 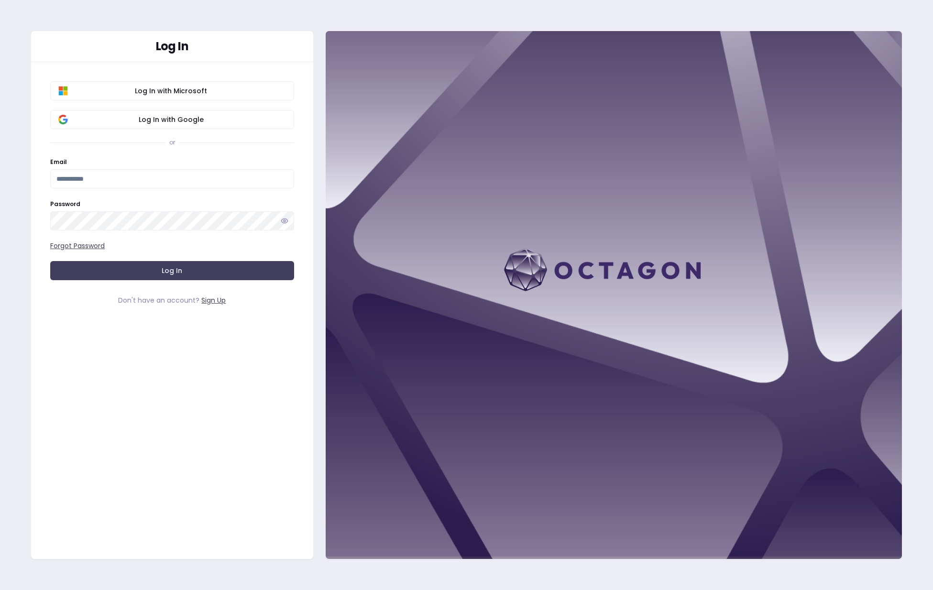 What do you see at coordinates (65, 204) in the screenshot?
I see `label: Password` at bounding box center [65, 204].